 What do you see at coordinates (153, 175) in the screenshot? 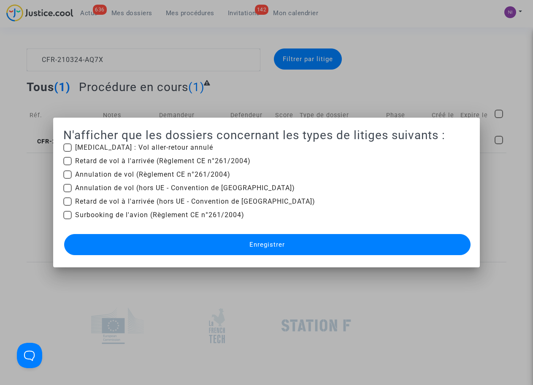
I see `span: Annulation de vol (Règlement CE n°261/2004)` at bounding box center [153, 175].